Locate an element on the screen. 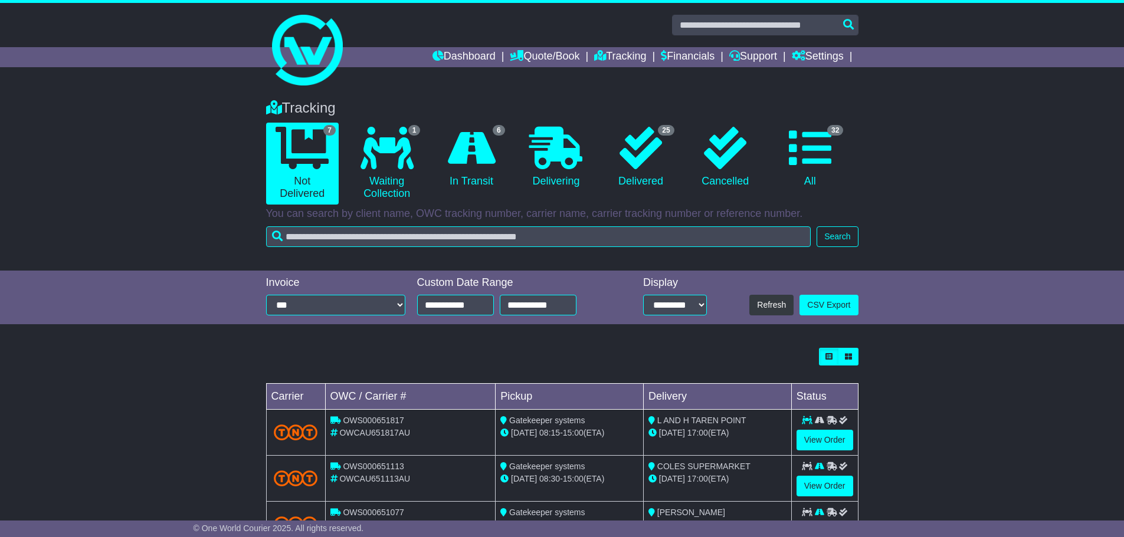  span: 32 is located at coordinates (835, 130).